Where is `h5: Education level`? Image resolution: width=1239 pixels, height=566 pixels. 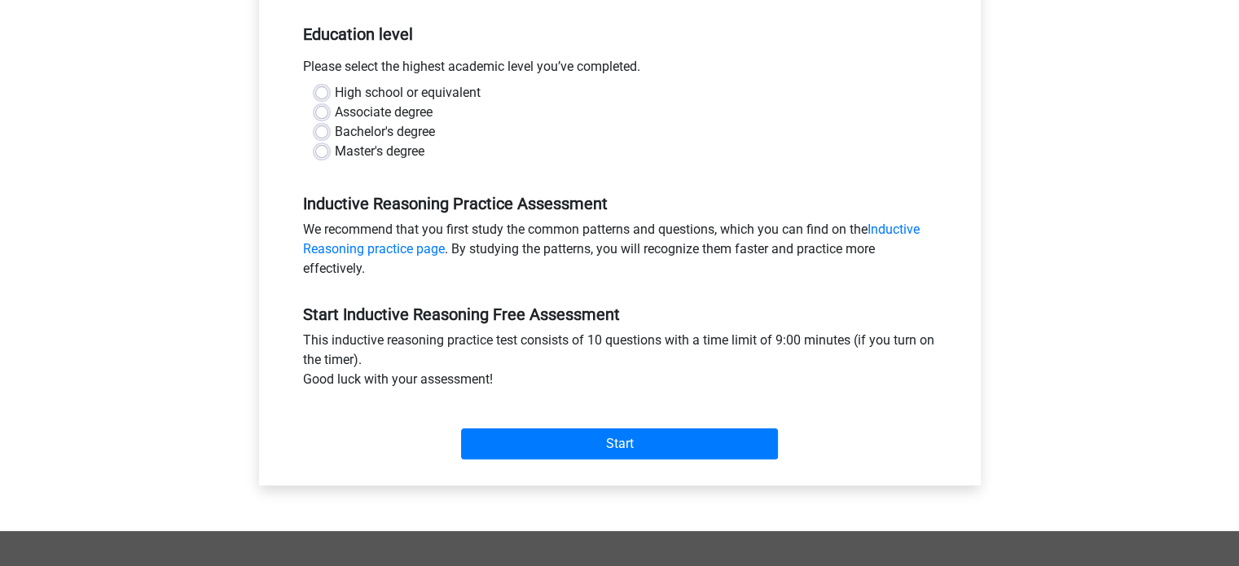 h5: Education level is located at coordinates (620, 34).